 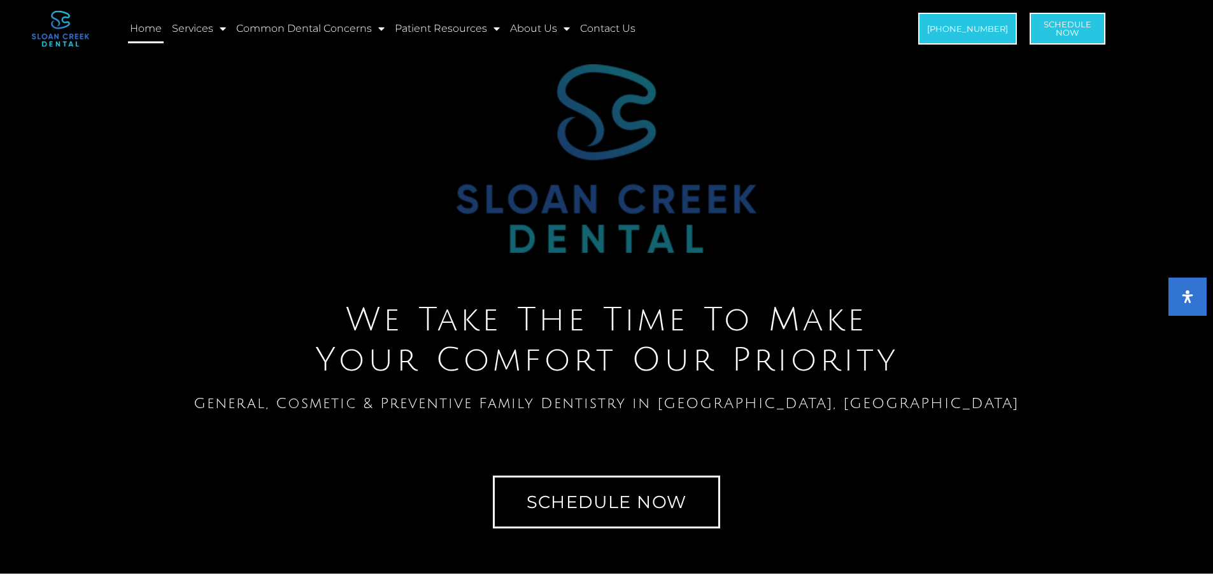 I want to click on a: ScheduleNow, so click(x=1067, y=29).